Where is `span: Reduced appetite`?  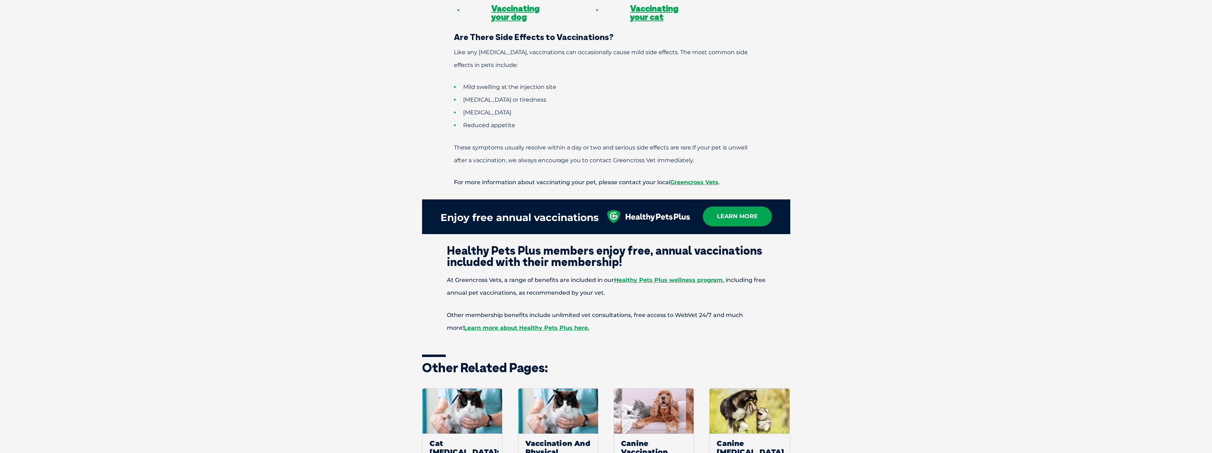 span: Reduced appetite is located at coordinates (489, 125).